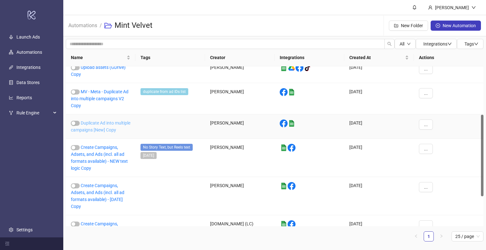 Image resolution: width=486 pixels, height=250 pixels. I want to click on th: Created At, so click(379, 58).